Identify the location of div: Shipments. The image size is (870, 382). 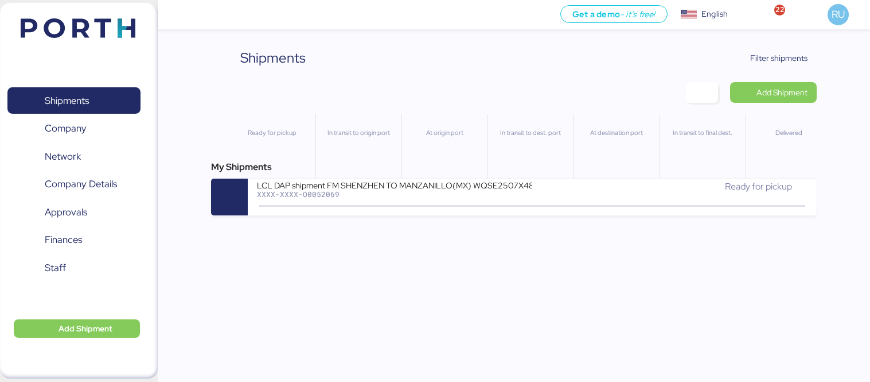
(273, 58).